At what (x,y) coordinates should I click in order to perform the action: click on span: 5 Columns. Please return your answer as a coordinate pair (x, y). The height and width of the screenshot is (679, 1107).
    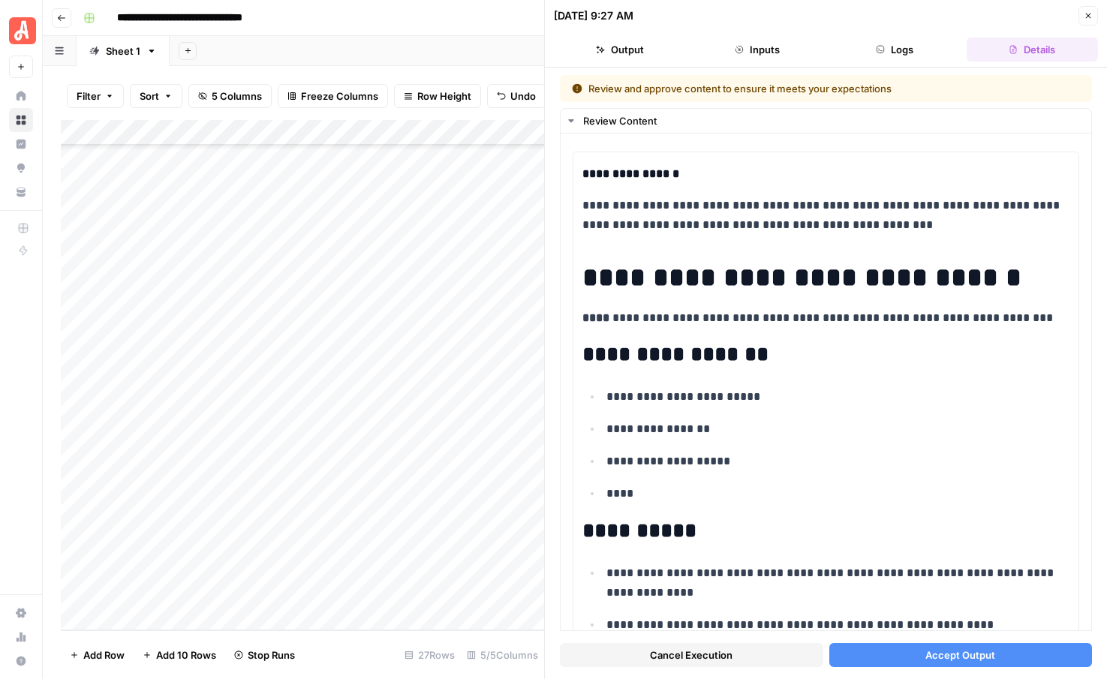
    Looking at the image, I should click on (236, 96).